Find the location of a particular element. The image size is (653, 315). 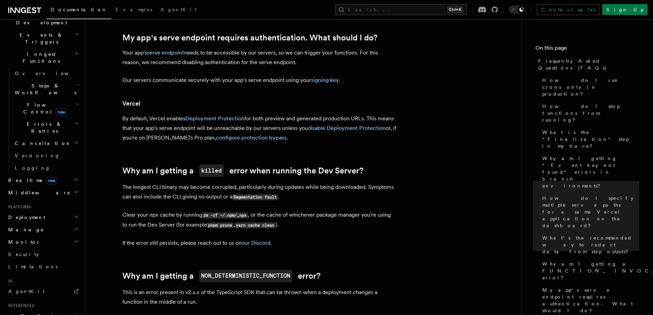

a: How do I run crons only in production? is located at coordinates (589, 87).